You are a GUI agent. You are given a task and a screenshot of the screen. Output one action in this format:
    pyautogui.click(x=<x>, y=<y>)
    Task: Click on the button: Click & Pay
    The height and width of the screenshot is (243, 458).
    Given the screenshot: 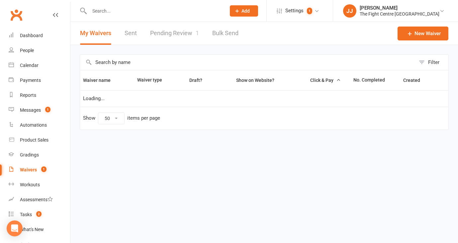 What is the action you would take?
    pyautogui.click(x=322, y=80)
    